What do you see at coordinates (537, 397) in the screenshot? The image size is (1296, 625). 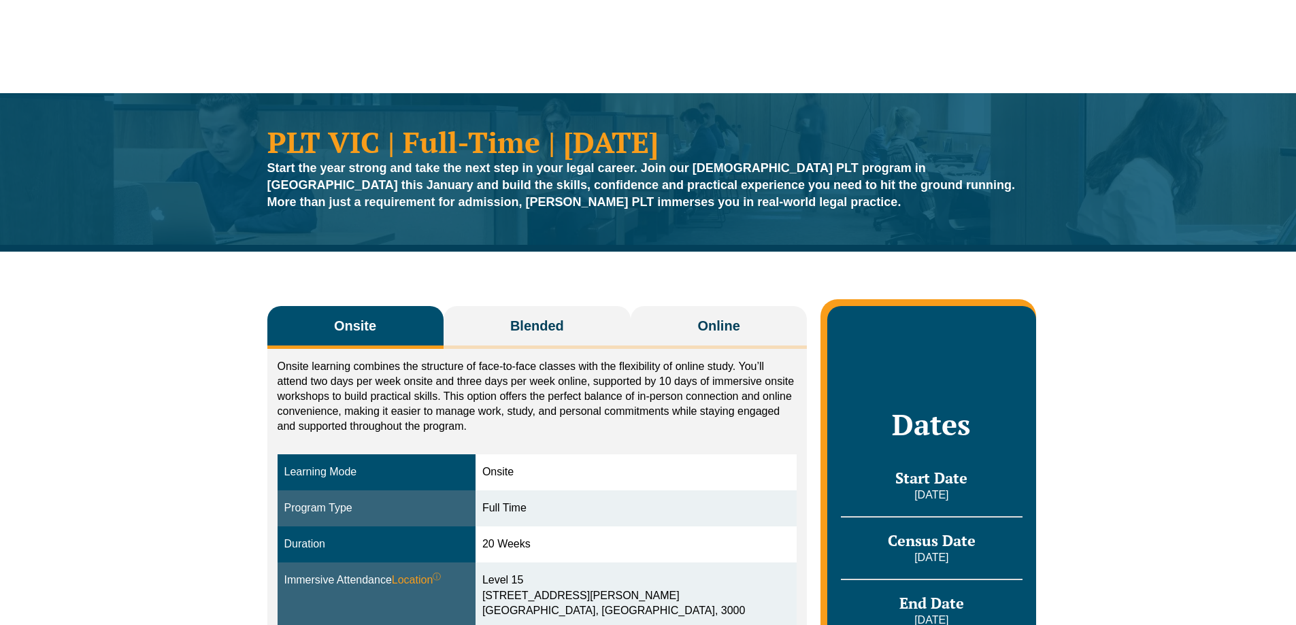 I see `p: Onsite learning combines the structure of face-to-face classes with the flexibility of online stu...` at bounding box center [537, 397].